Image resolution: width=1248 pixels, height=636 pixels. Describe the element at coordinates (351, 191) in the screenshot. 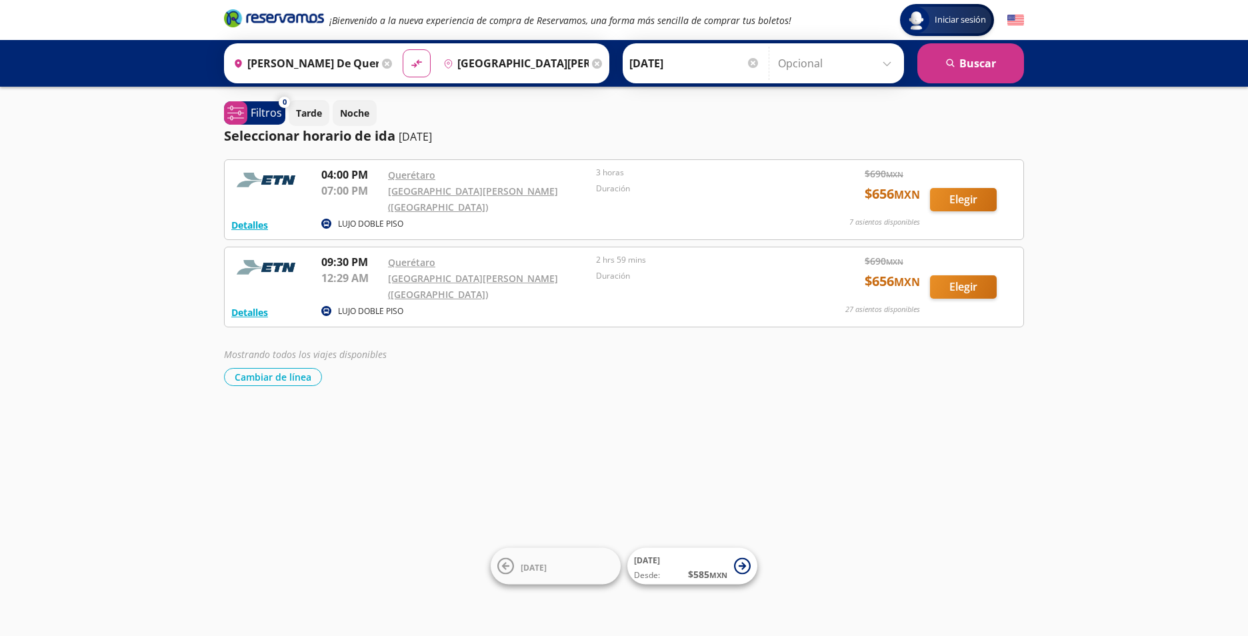

I see `p: 07:00 PM` at that location.